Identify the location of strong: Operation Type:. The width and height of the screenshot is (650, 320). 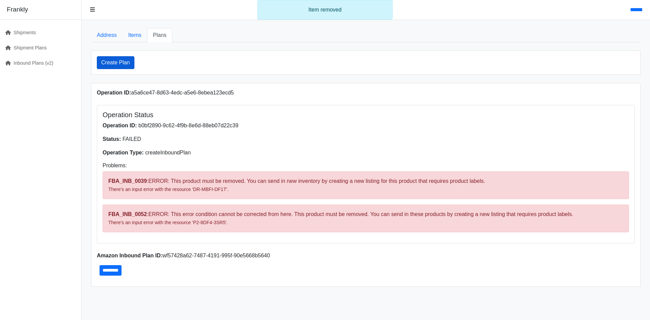
(123, 152).